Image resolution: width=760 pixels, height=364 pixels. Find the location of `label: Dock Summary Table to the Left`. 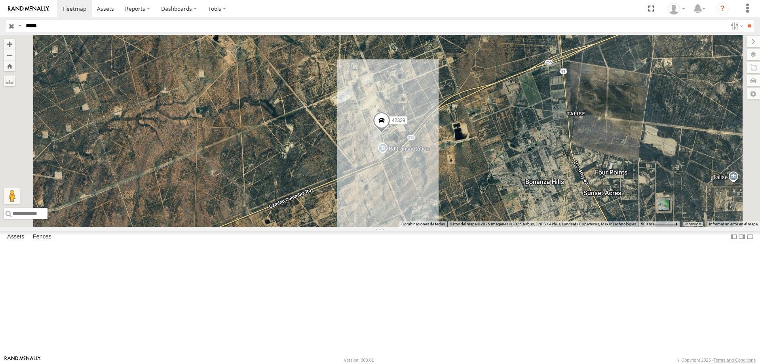

label: Dock Summary Table to the Left is located at coordinates (734, 237).